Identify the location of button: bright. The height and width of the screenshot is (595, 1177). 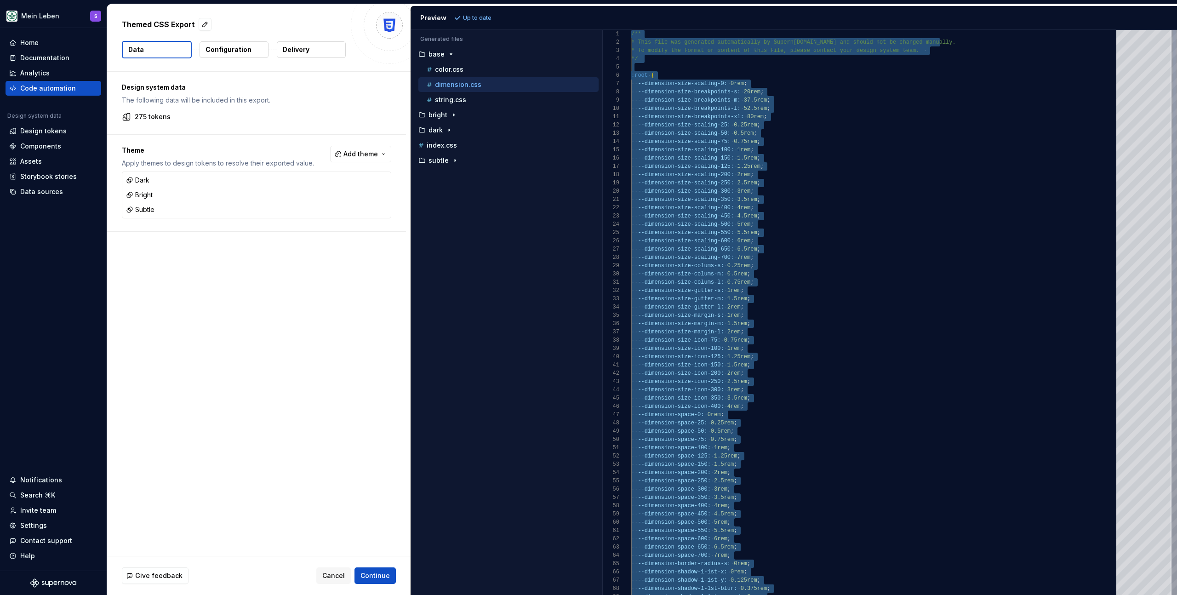
(507, 115).